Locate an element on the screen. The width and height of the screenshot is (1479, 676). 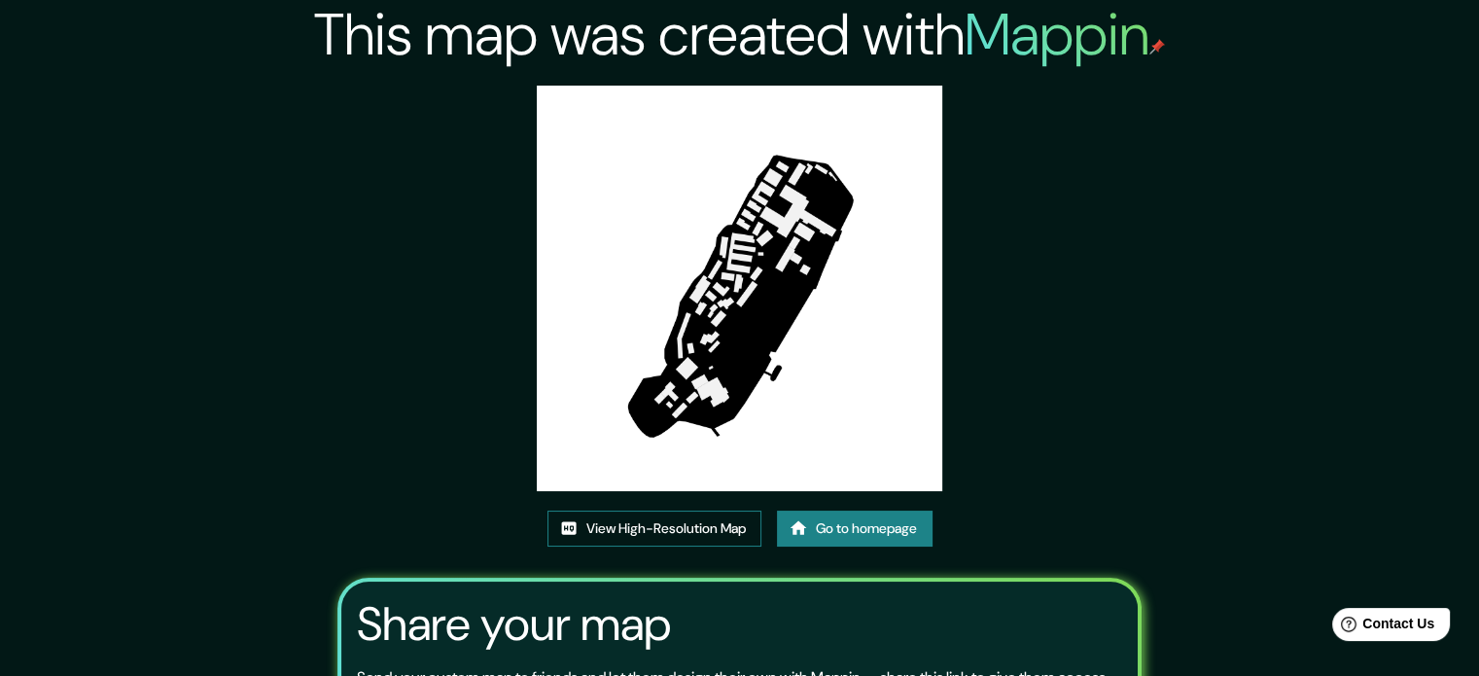
img: created-map is located at coordinates (739, 288).